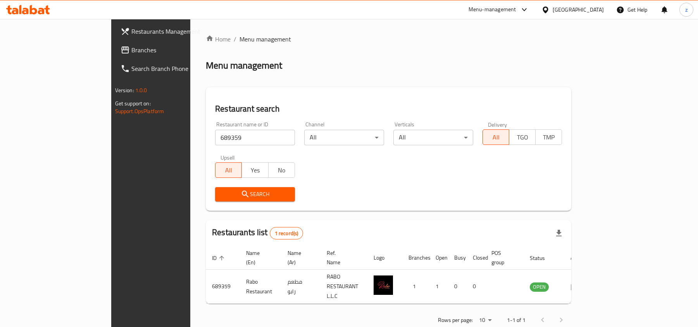 This screenshot has height=327, width=698. What do you see at coordinates (281, 170) in the screenshot?
I see `button: No` at bounding box center [281, 170].